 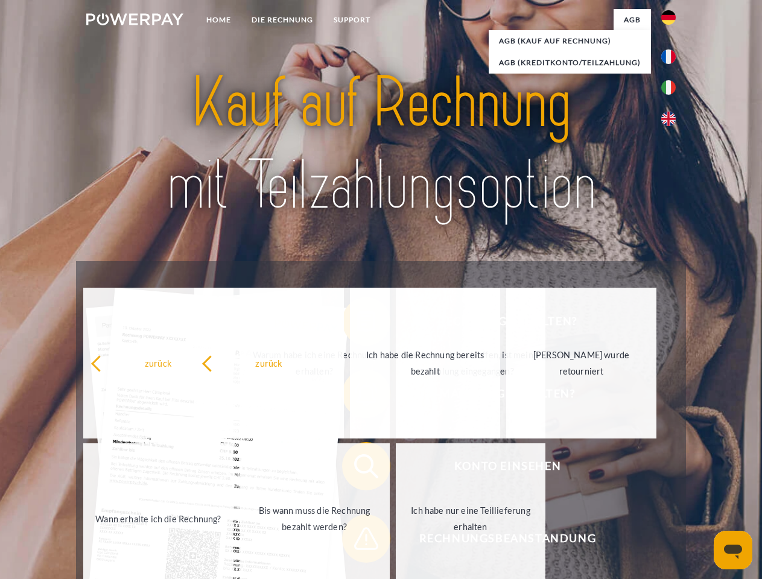 What do you see at coordinates (668, 17) in the screenshot?
I see `img: de` at bounding box center [668, 17].